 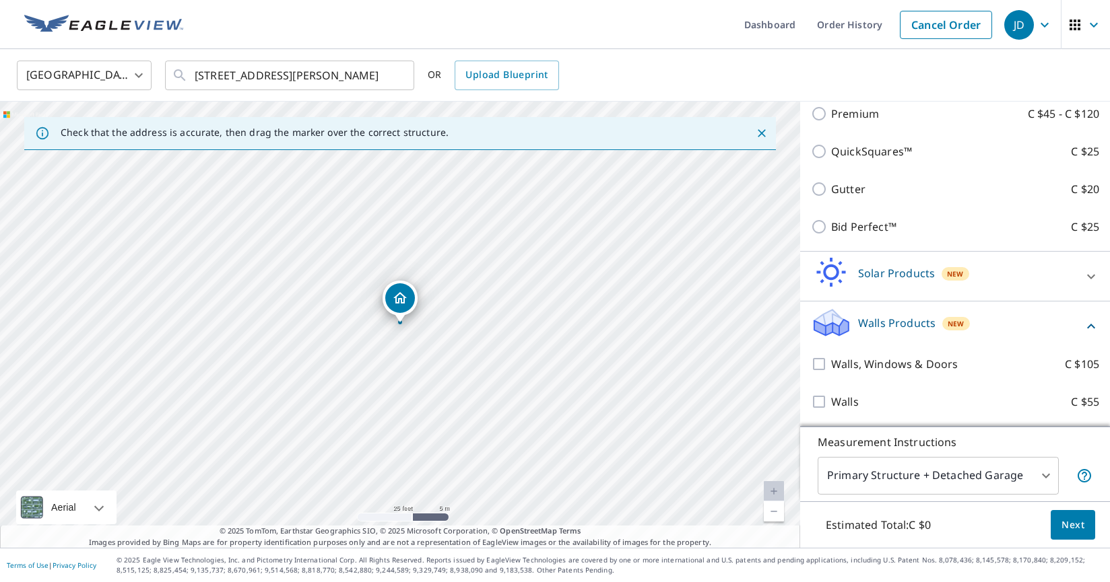 What do you see at coordinates (896, 323) in the screenshot?
I see `p: Walls Products` at bounding box center [896, 323].